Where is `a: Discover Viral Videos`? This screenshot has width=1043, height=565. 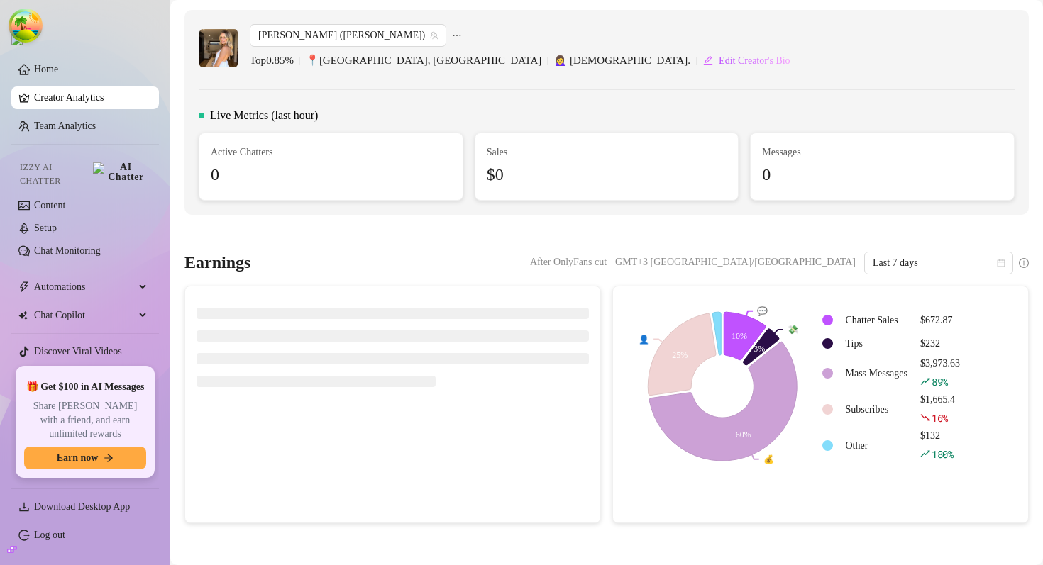 a: Discover Viral Videos is located at coordinates (78, 351).